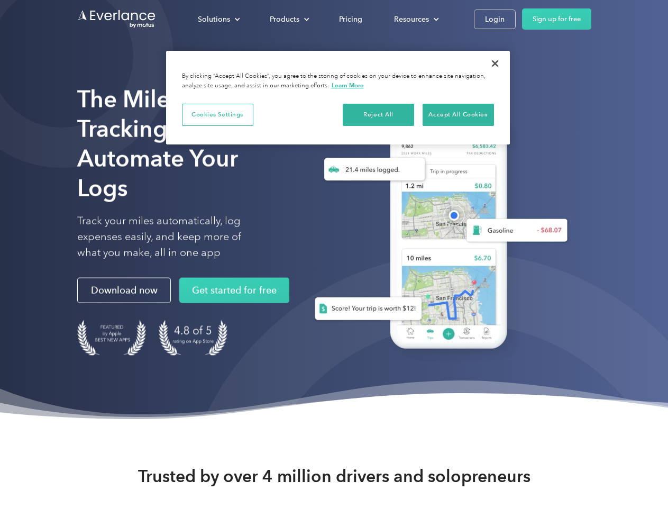  Describe the element at coordinates (112, 338) in the screenshot. I see `img: Badge for Featured by Apple Best New Apps` at that location.